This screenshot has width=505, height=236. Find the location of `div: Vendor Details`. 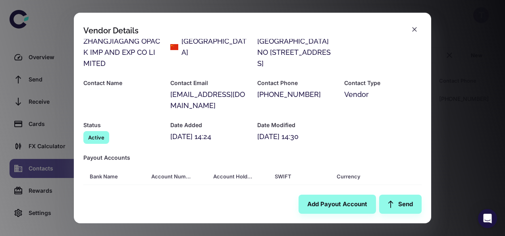

div: Vendor Details is located at coordinates (111, 31).